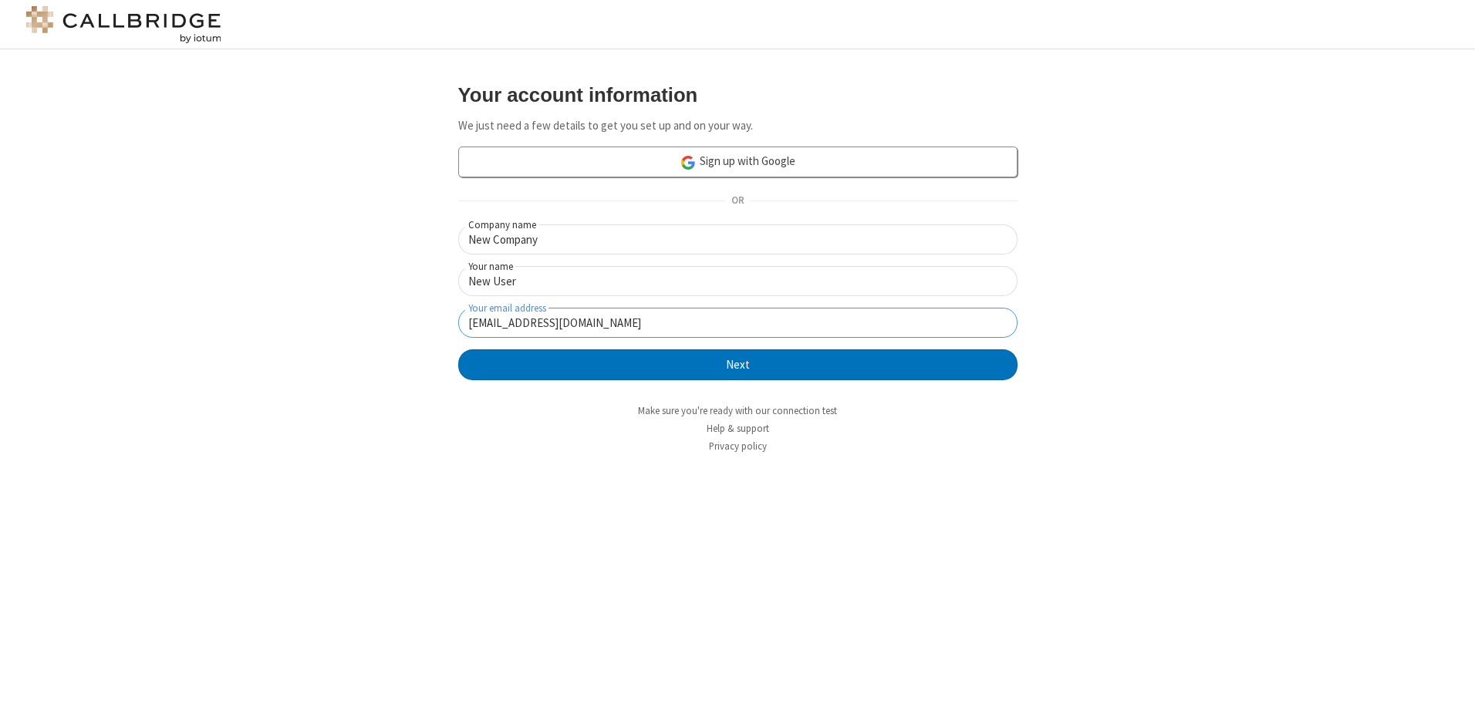 The height and width of the screenshot is (701, 1475). Describe the element at coordinates (737, 126) in the screenshot. I see `p: We just need a few details to get you set up and on your way.` at that location.